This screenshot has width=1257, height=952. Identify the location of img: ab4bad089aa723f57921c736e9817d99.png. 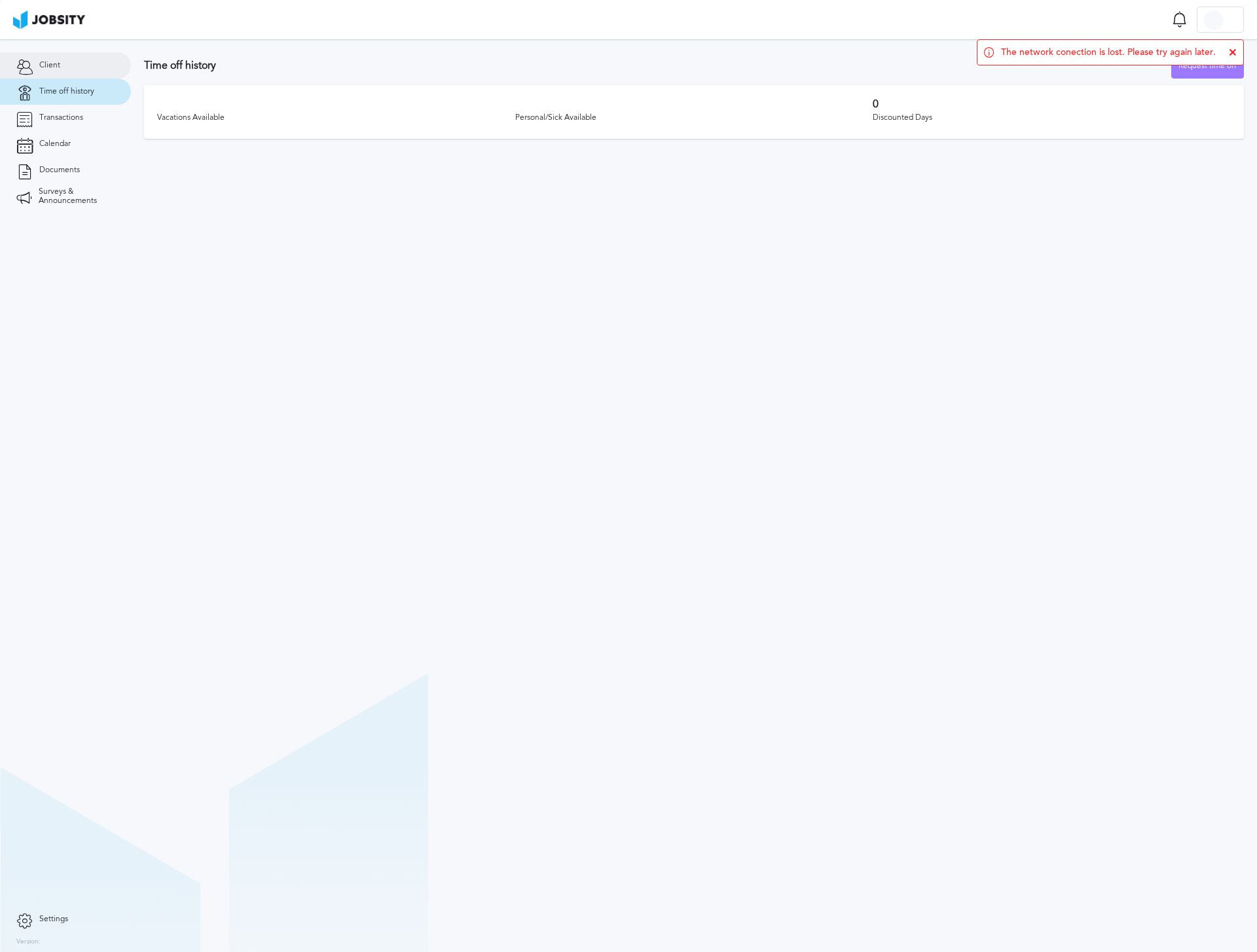
(49, 20).